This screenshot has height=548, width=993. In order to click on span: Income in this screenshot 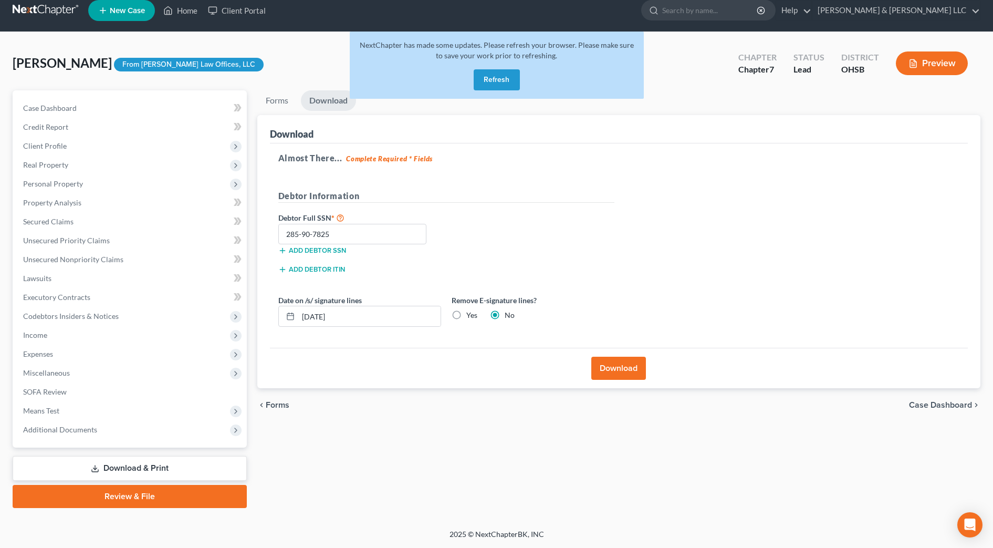, I will do `click(35, 335)`.